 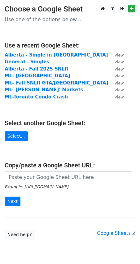 I want to click on input: Paste your Google Sheet URL here, so click(x=69, y=177).